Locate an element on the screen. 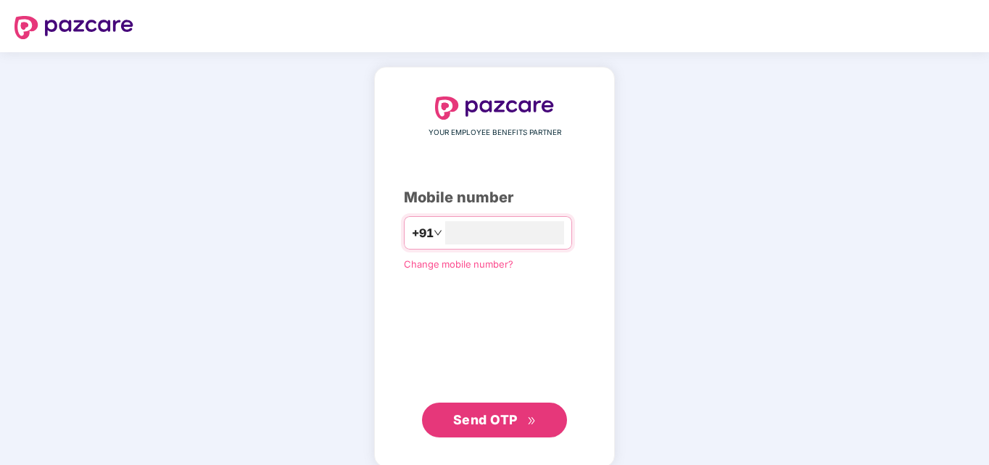  a: Change mobile number? is located at coordinates (458, 264).